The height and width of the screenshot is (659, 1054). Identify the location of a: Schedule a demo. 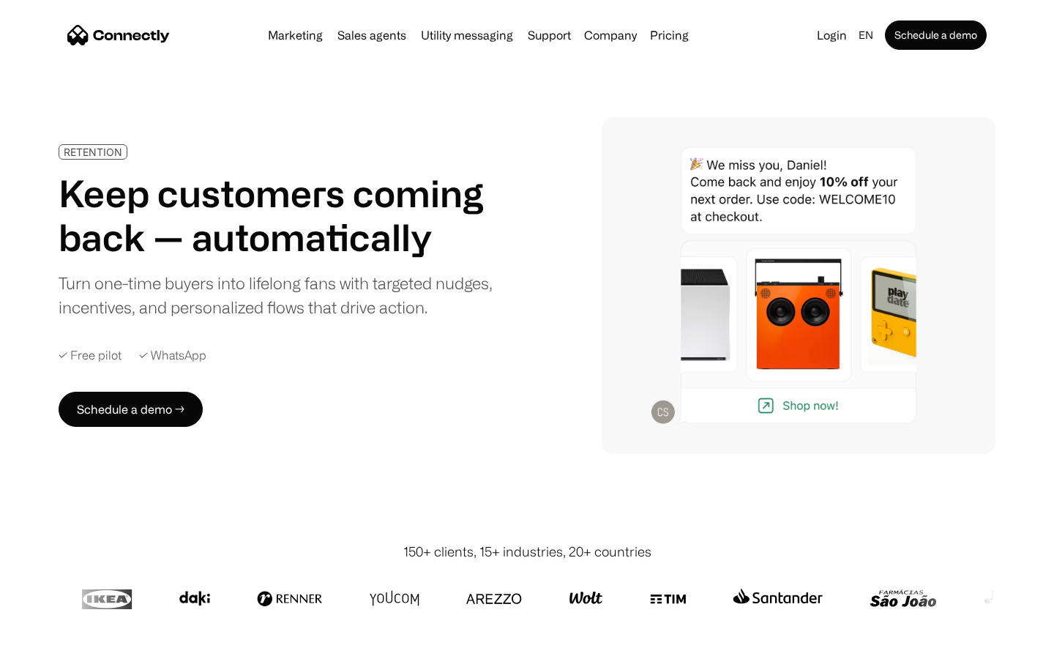
(935, 35).